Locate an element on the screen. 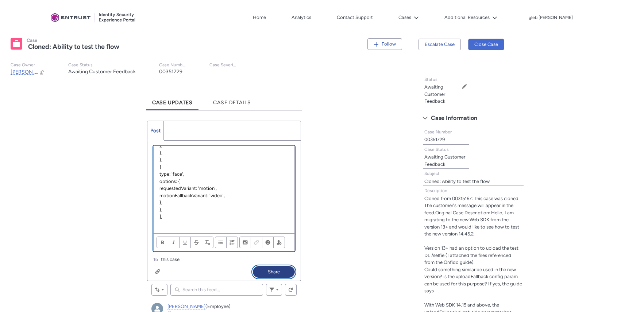 The image size is (621, 312). a: Home is located at coordinates (259, 18).